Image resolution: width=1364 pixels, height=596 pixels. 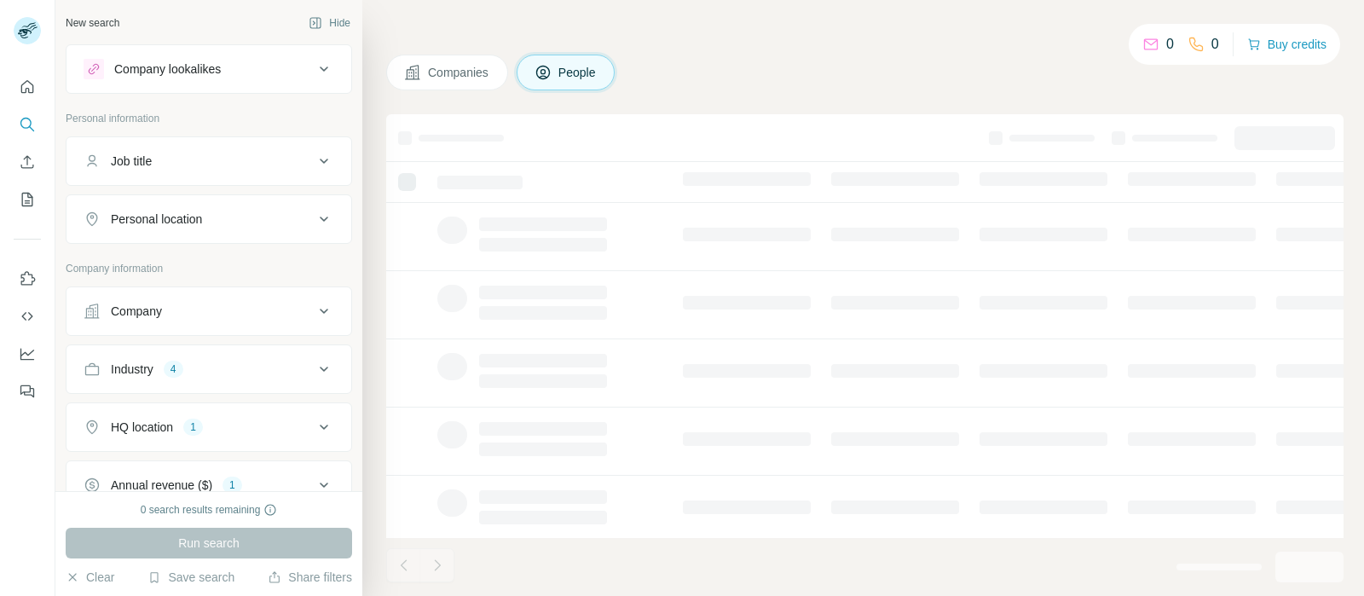 I want to click on div: Annual revenue ($), so click(x=161, y=485).